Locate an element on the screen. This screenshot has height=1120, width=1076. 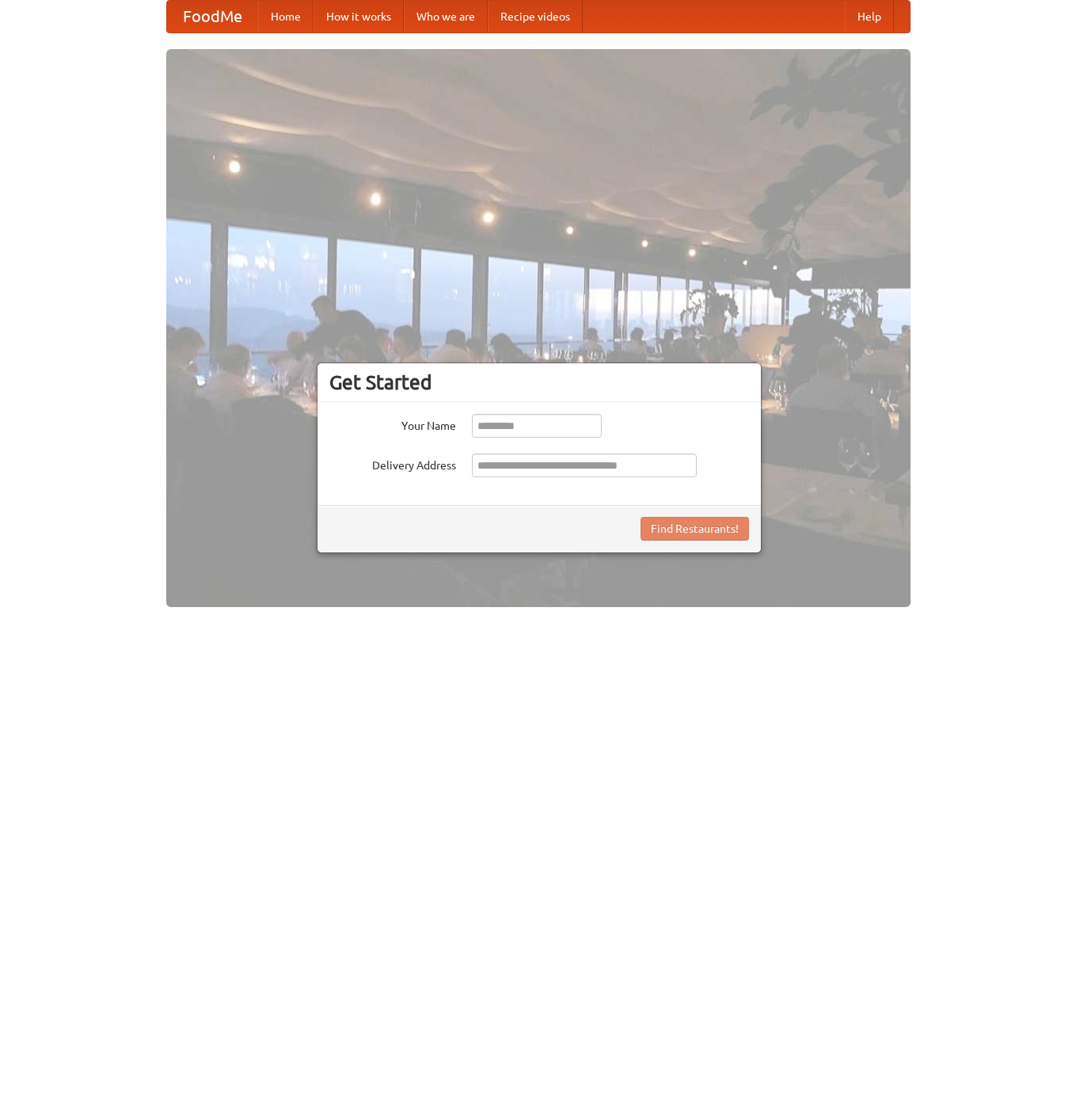
label: Your Name is located at coordinates (393, 423).